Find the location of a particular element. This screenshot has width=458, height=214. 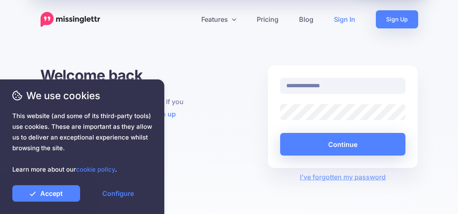

a: cookie policy is located at coordinates (95, 169).